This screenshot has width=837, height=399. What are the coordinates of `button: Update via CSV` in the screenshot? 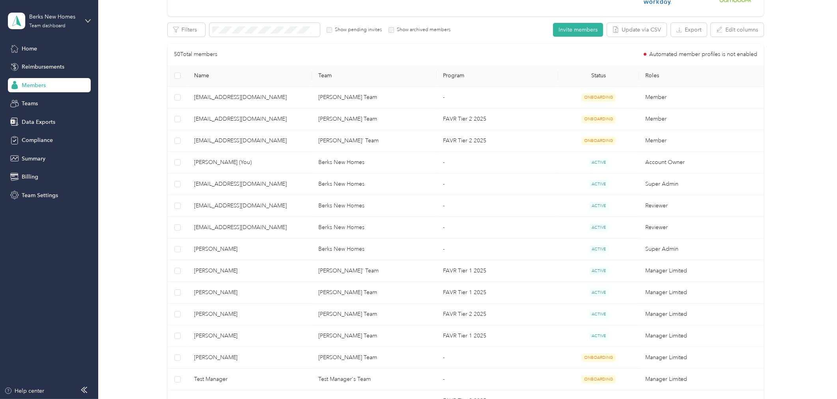 It's located at (637, 30).